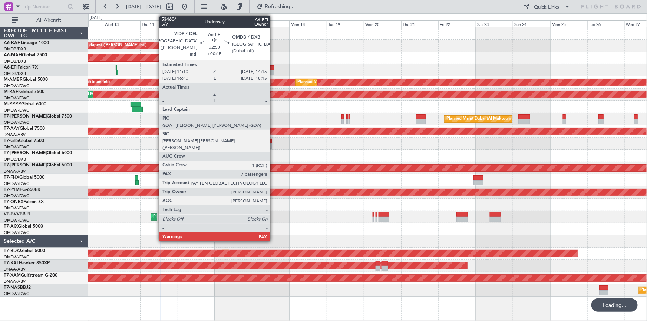 The height and width of the screenshot is (321, 647). Describe the element at coordinates (49, 20) in the screenshot. I see `span: All Aircraft` at that location.